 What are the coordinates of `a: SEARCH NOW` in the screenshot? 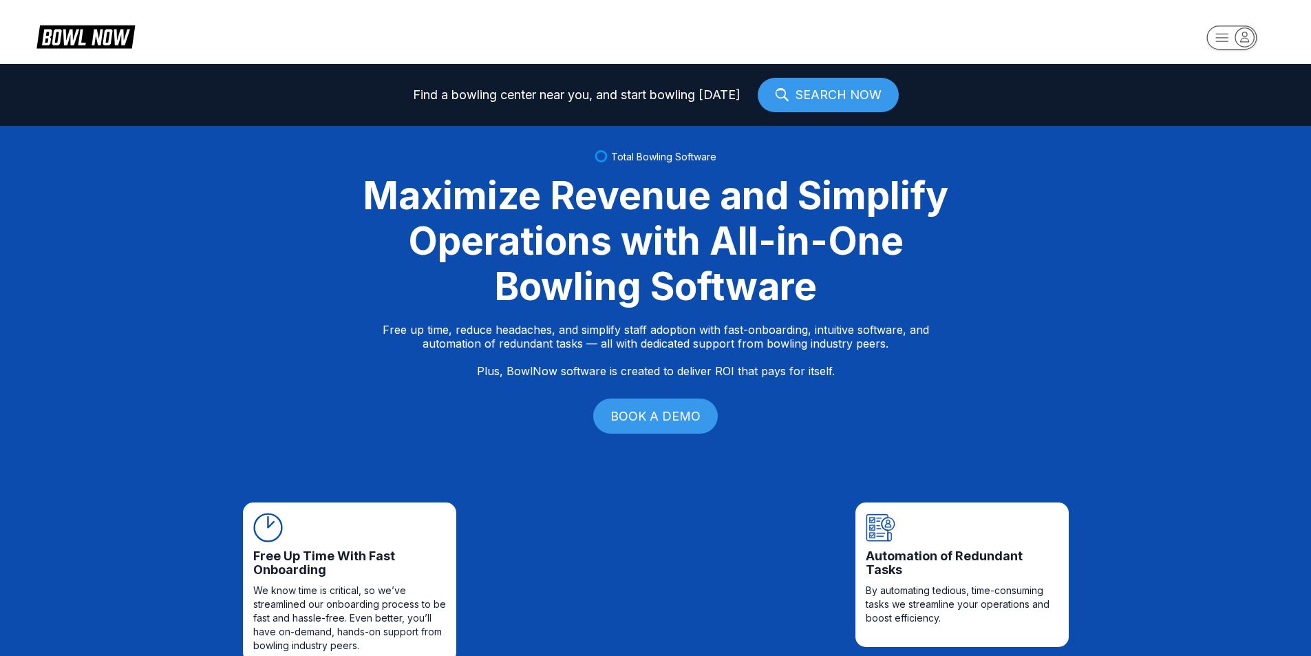 It's located at (828, 95).